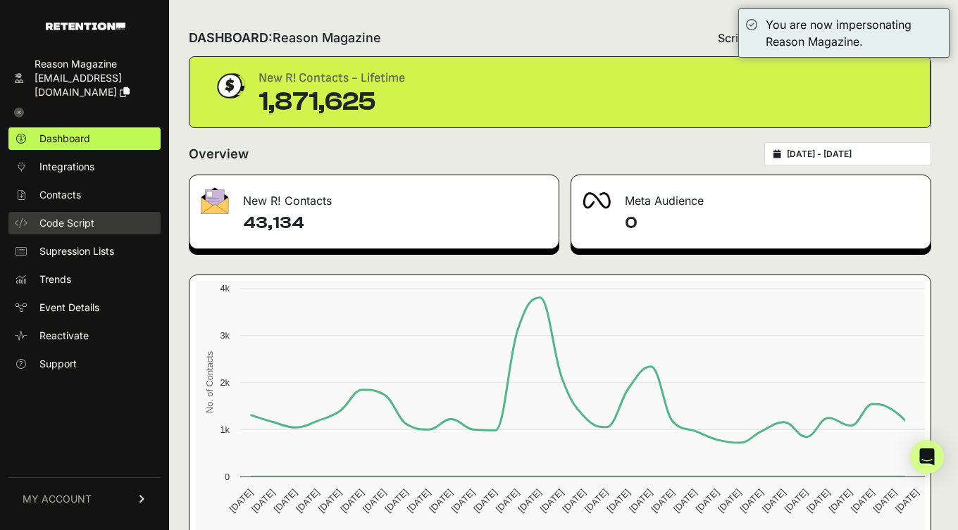 The width and height of the screenshot is (958, 530). I want to click on div: You are now impersonating Reason Magazine., so click(853, 33).